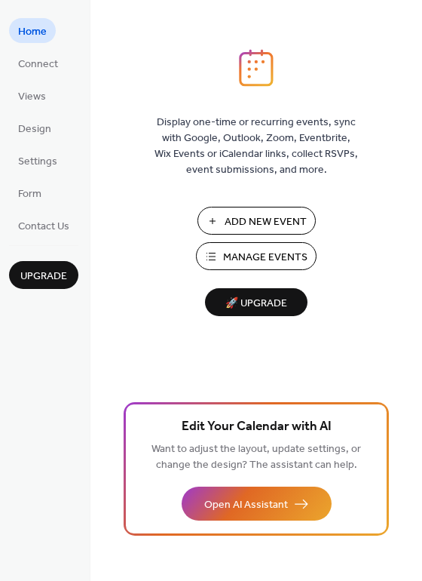 This screenshot has width=422, height=581. Describe the element at coordinates (256, 68) in the screenshot. I see `img: logo_icon.svg` at that location.